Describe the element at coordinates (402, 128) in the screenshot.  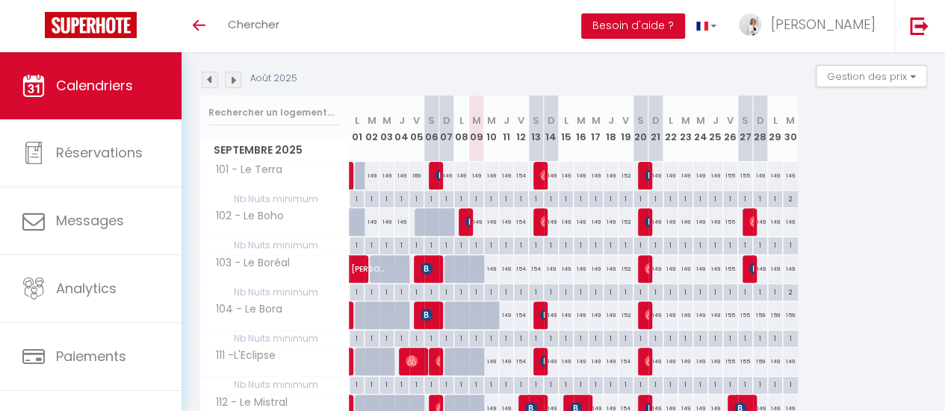
I see `th: 04` at that location.